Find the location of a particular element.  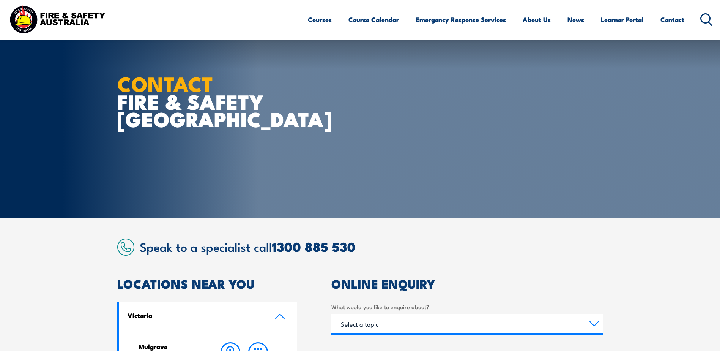

a: Victoria is located at coordinates (208, 316).